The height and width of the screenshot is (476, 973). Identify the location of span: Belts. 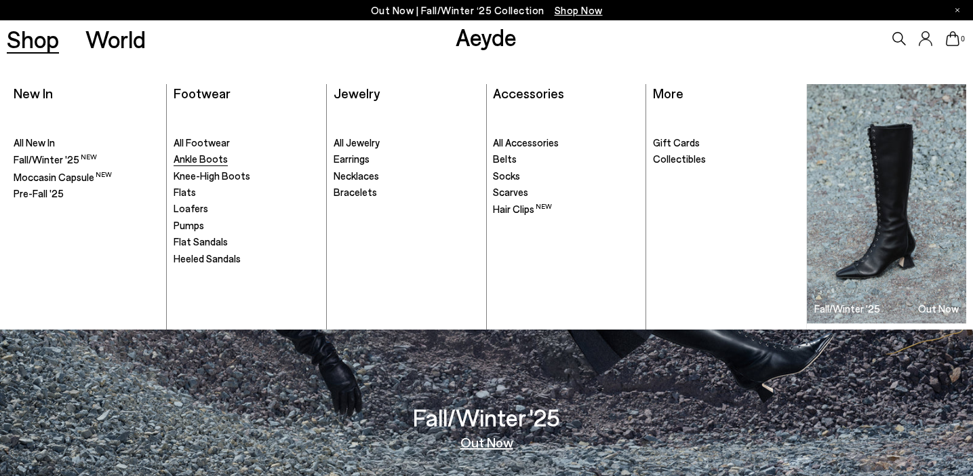
(504, 159).